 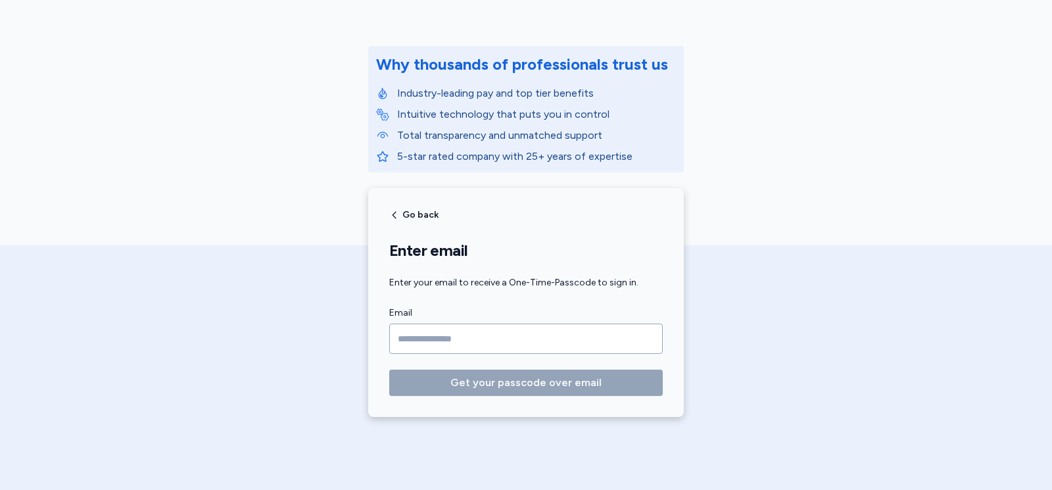 I want to click on button: Get your passcode over email, so click(x=526, y=383).